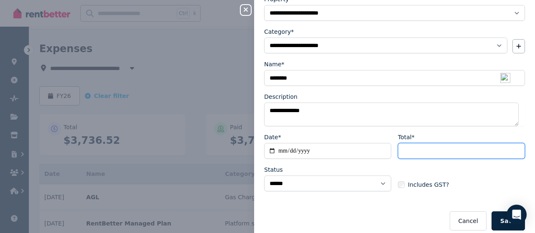 This screenshot has height=233, width=535. I want to click on span: Includes GST?, so click(428, 185).